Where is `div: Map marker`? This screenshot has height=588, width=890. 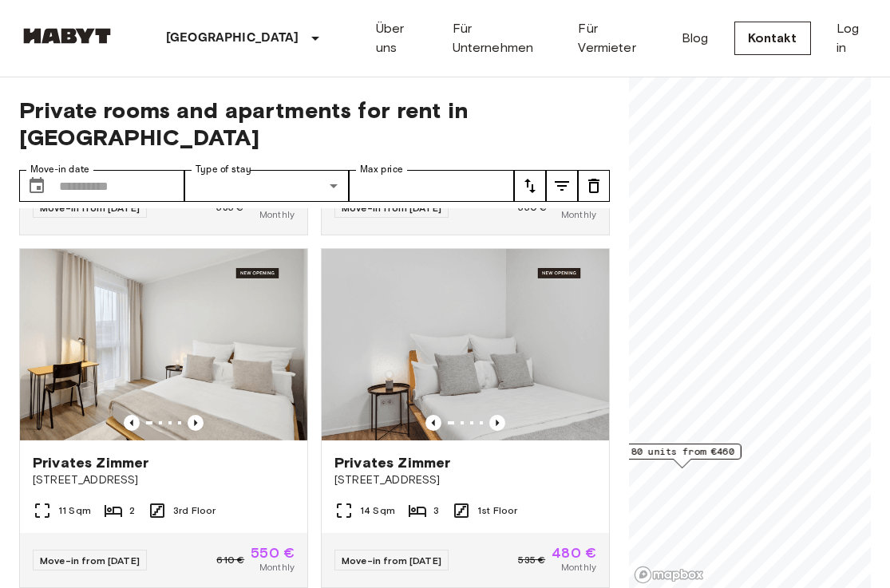 div: Map marker is located at coordinates (683, 456).